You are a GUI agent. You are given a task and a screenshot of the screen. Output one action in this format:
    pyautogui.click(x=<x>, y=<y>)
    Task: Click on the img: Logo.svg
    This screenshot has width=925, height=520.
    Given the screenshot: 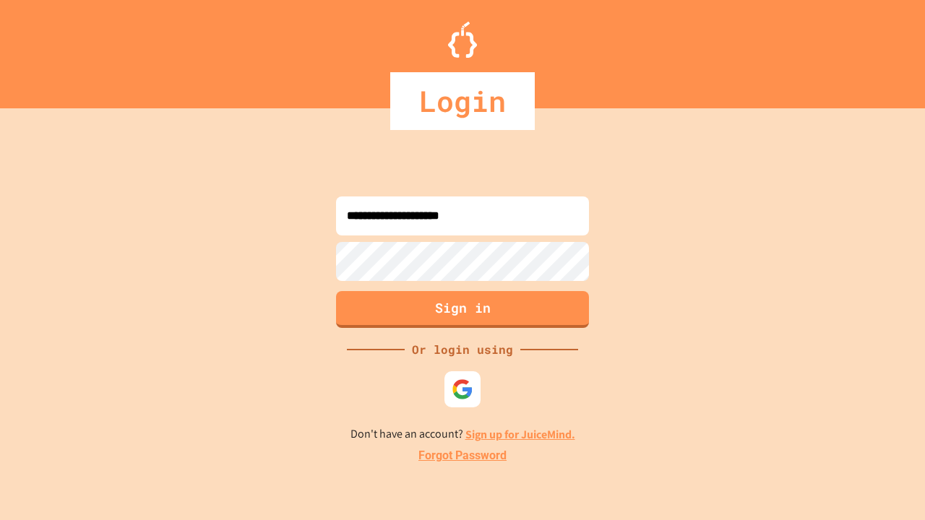 What is the action you would take?
    pyautogui.click(x=463, y=40)
    